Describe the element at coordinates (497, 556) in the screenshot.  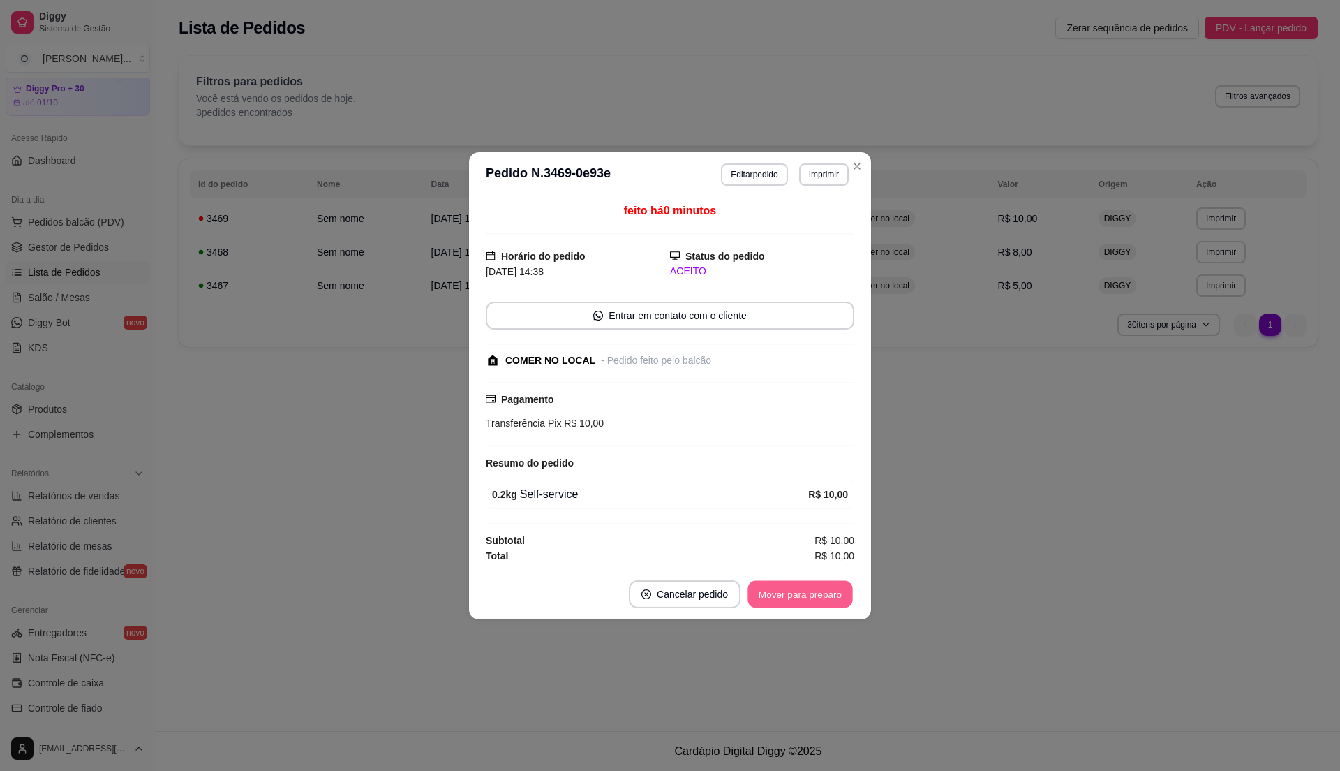
I see `strong: Total` at that location.